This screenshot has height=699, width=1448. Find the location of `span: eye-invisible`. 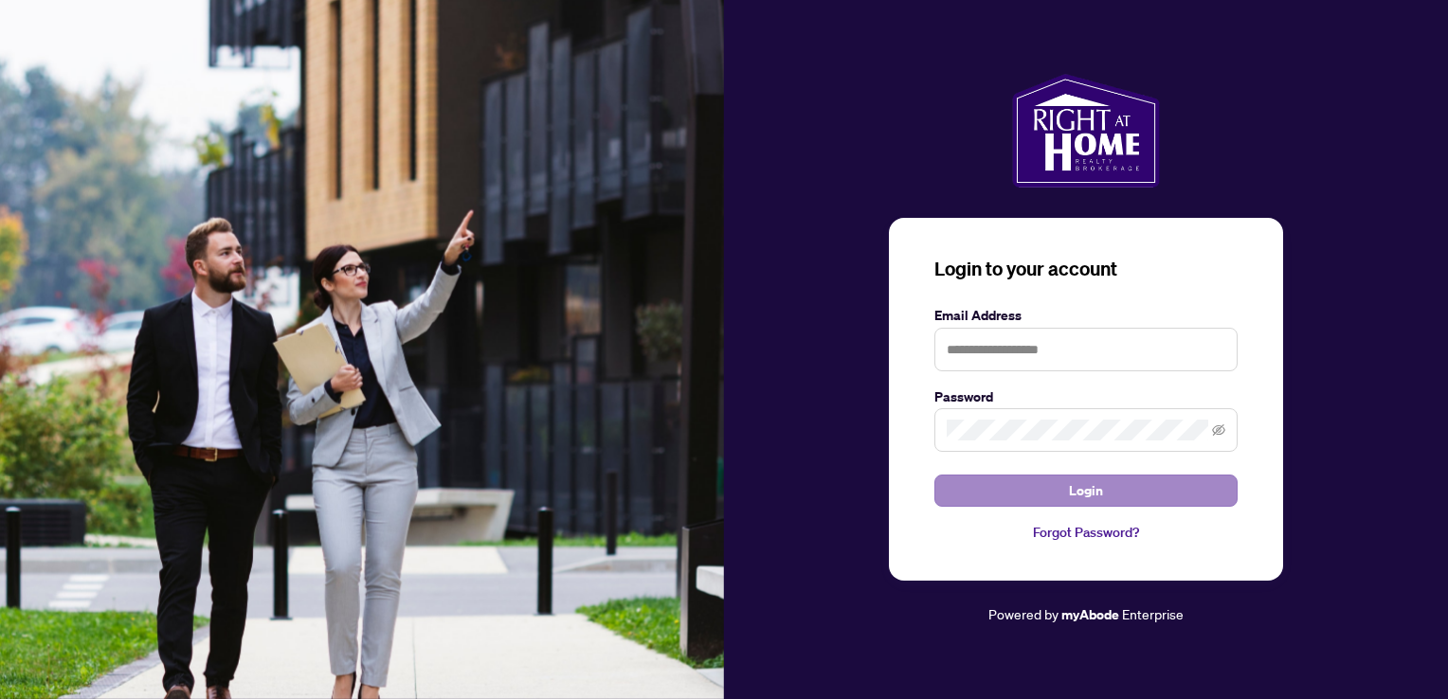

span: eye-invisible is located at coordinates (1219, 430).